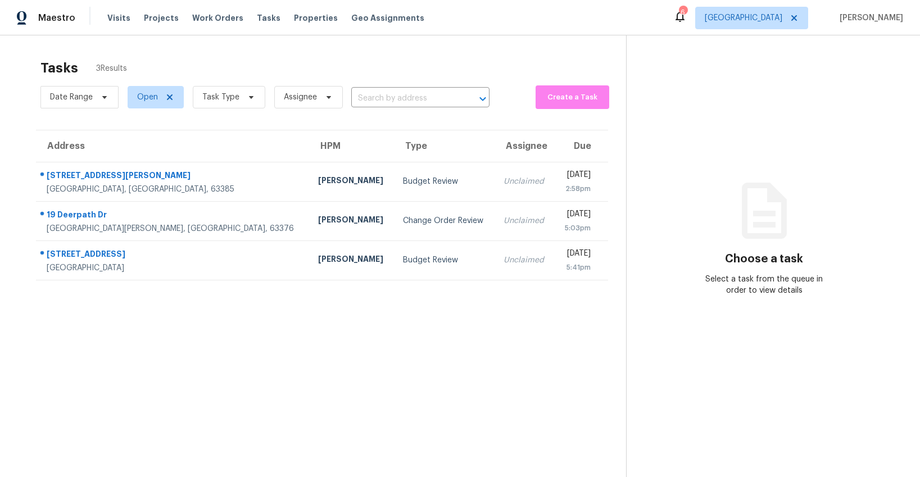  Describe the element at coordinates (351, 146) in the screenshot. I see `th: HPM` at that location.